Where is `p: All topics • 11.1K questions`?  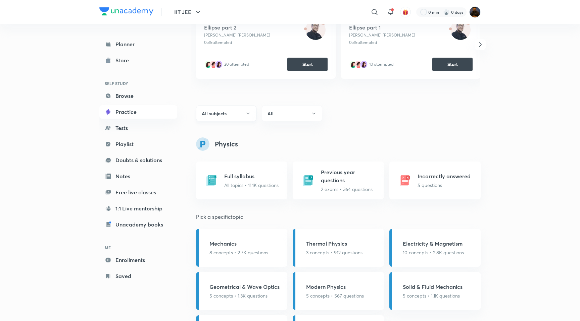
p: All topics • 11.1K questions is located at coordinates (251, 185).